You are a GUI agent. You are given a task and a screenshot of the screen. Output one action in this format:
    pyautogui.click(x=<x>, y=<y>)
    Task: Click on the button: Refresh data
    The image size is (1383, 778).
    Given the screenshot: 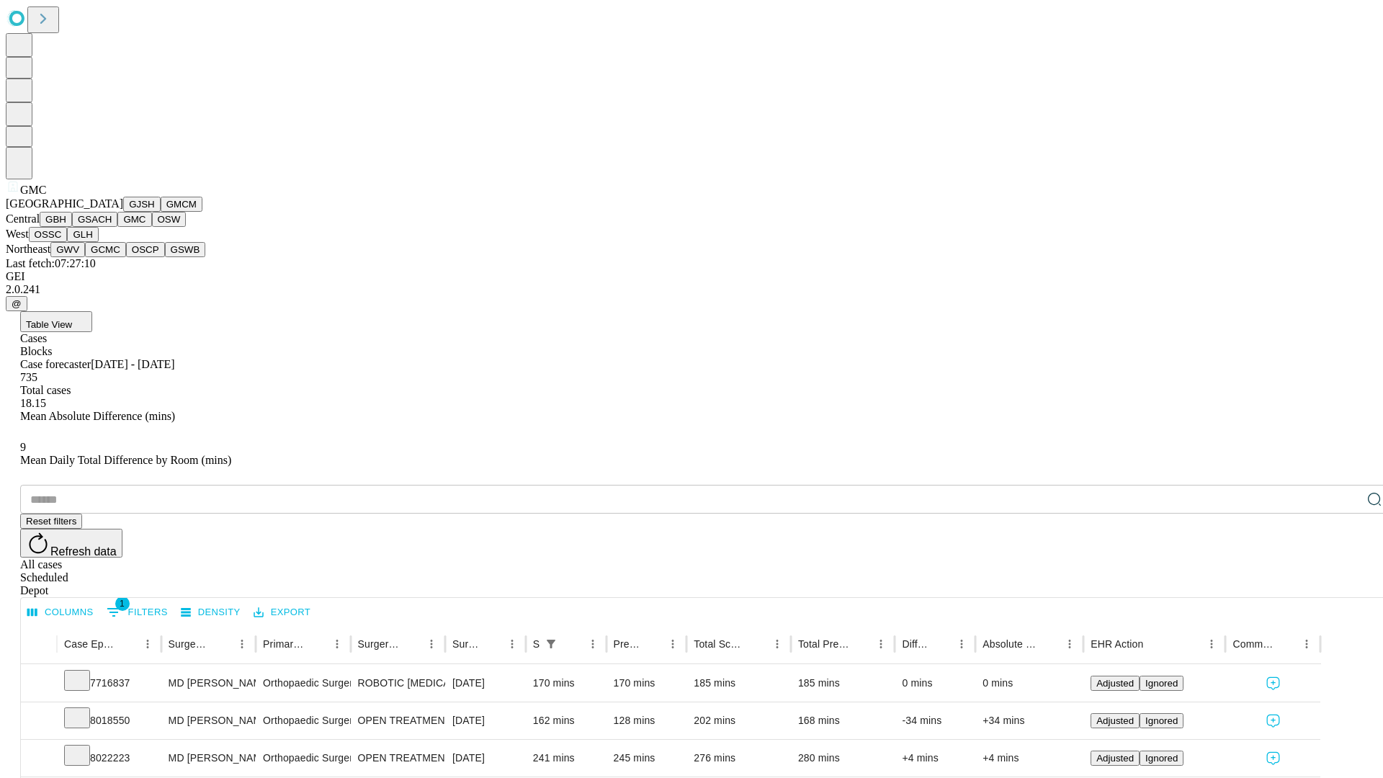 What is the action you would take?
    pyautogui.click(x=71, y=543)
    